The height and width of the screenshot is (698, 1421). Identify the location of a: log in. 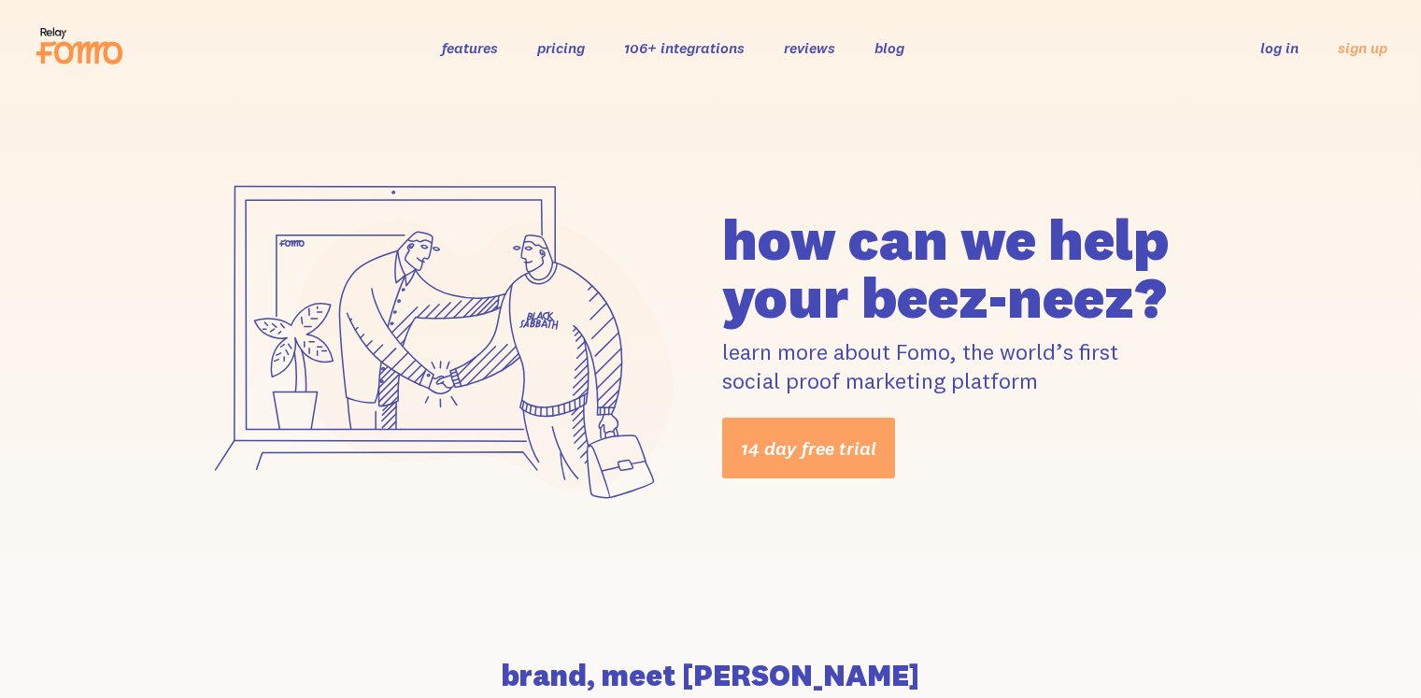
(1279, 48).